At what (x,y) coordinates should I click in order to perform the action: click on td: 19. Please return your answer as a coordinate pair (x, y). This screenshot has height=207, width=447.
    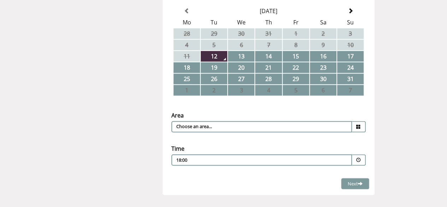
    Looking at the image, I should click on (214, 67).